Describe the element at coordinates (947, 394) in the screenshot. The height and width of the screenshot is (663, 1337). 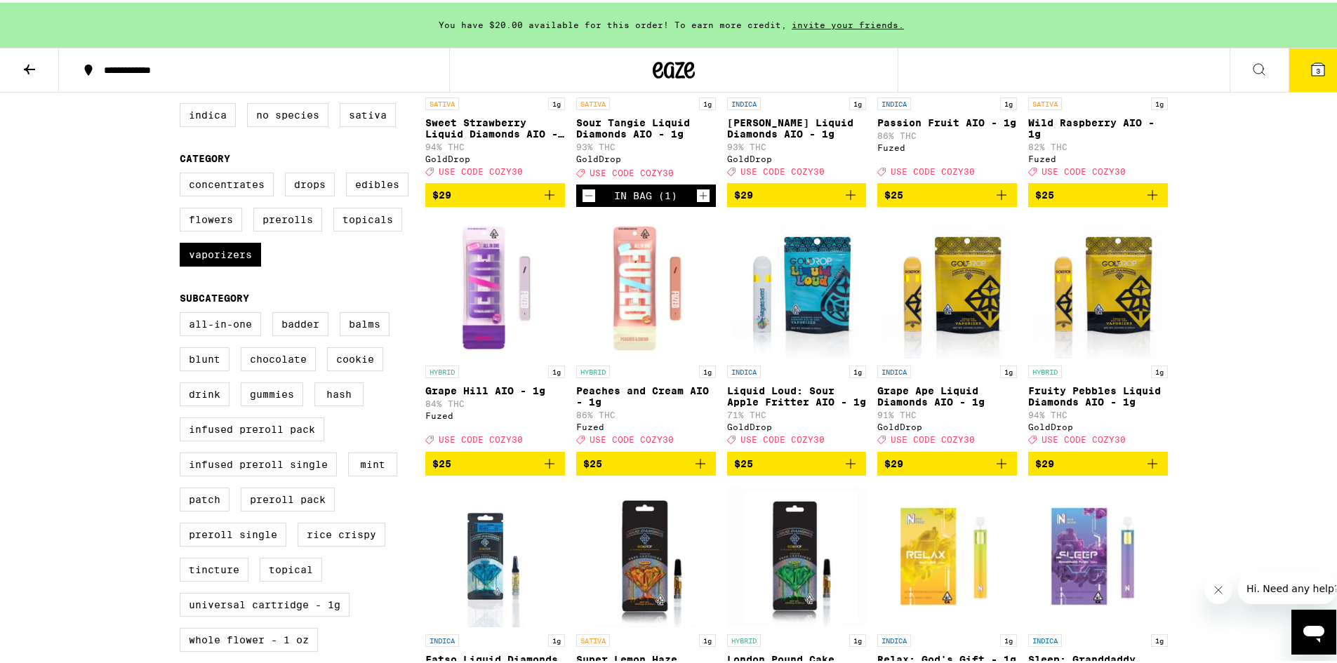
I see `p: Grape Ape Liquid Diamonds AIO - 1g` at that location.